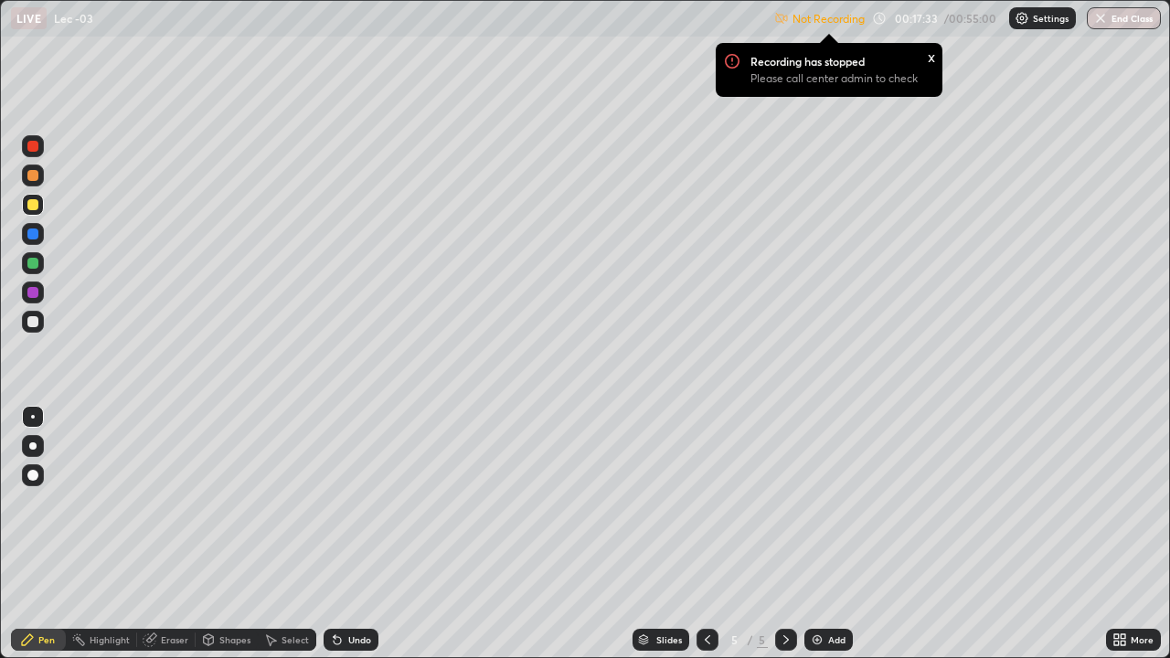 The image size is (1170, 658). I want to click on img: add-slide-button, so click(817, 640).